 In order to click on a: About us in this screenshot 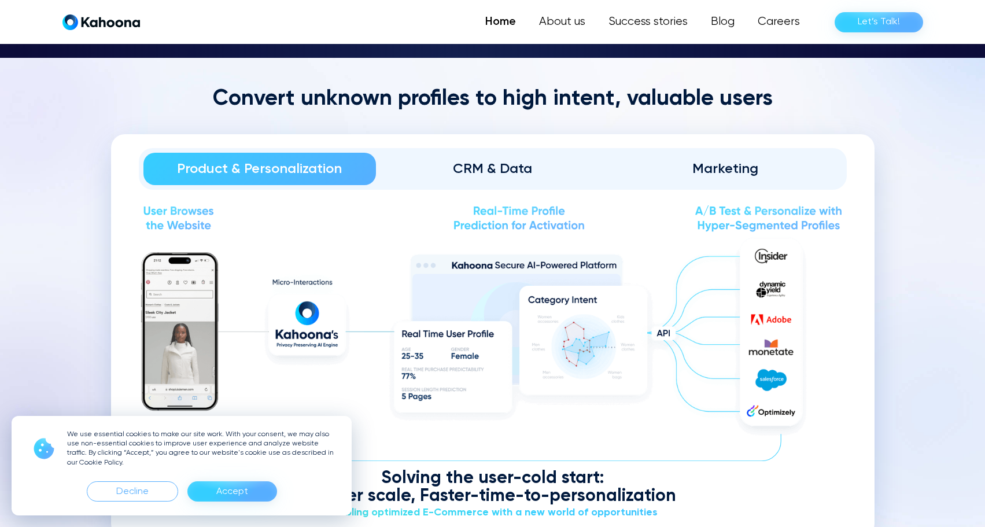, I will do `click(562, 22)`.